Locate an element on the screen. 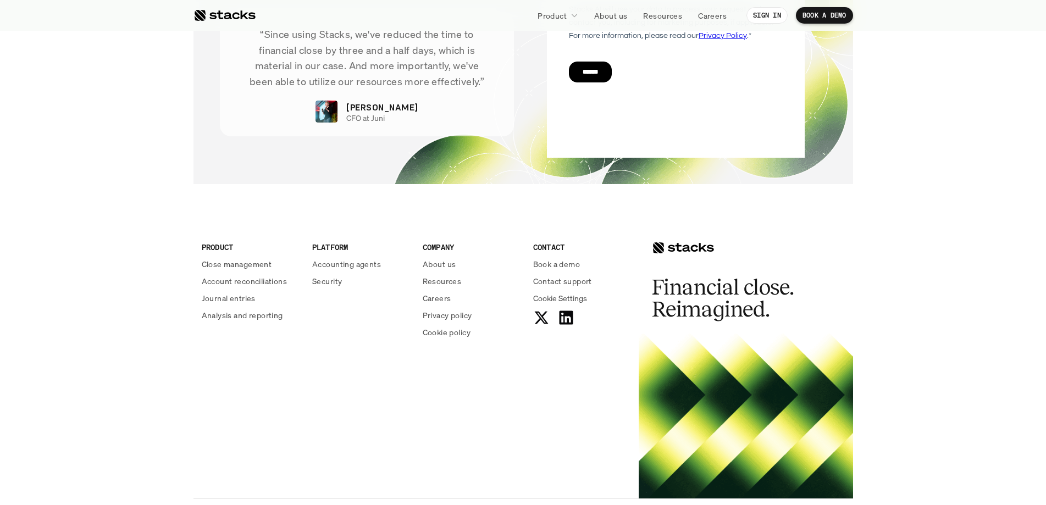 Image resolution: width=1046 pixels, height=505 pixels. p: CFO at Juni is located at coordinates (366, 118).